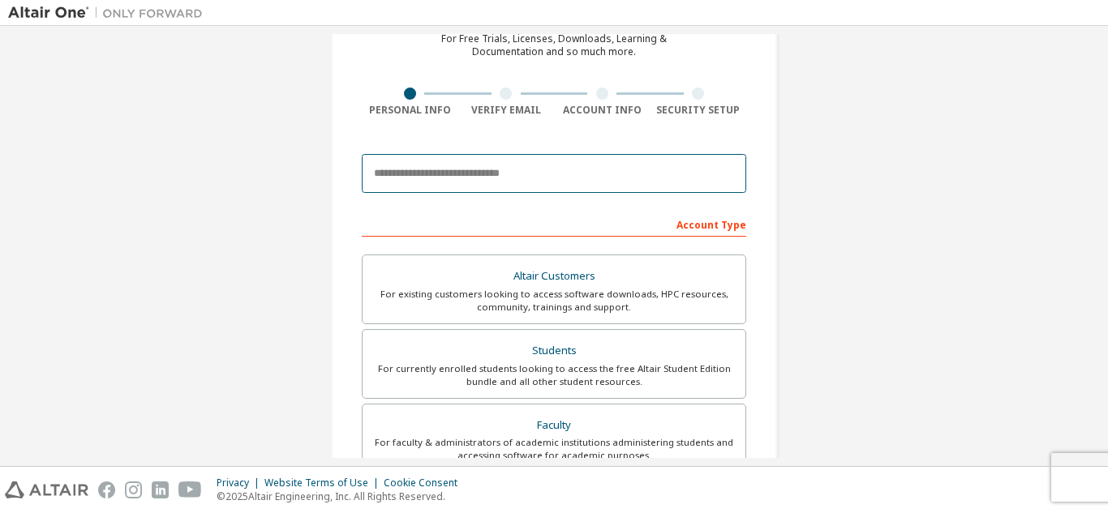  Describe the element at coordinates (554, 376) in the screenshot. I see `div: For currently enrolled students looking to access the free Altair Student Edition bundle and all ...` at that location.